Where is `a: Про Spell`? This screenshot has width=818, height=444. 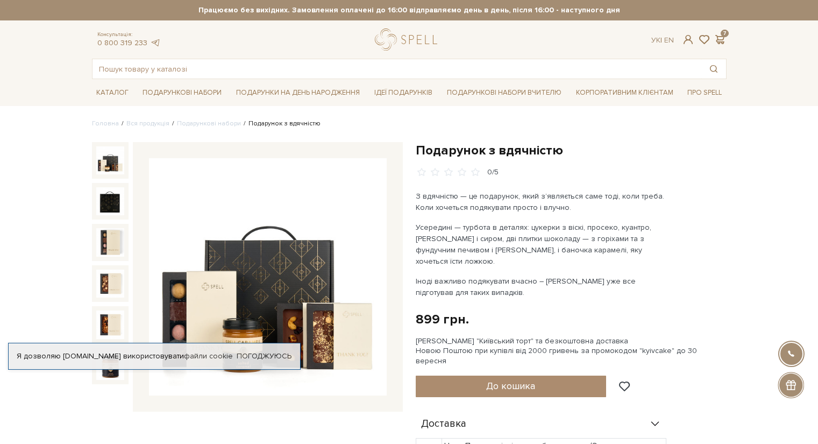 a: Про Spell is located at coordinates (704, 92).